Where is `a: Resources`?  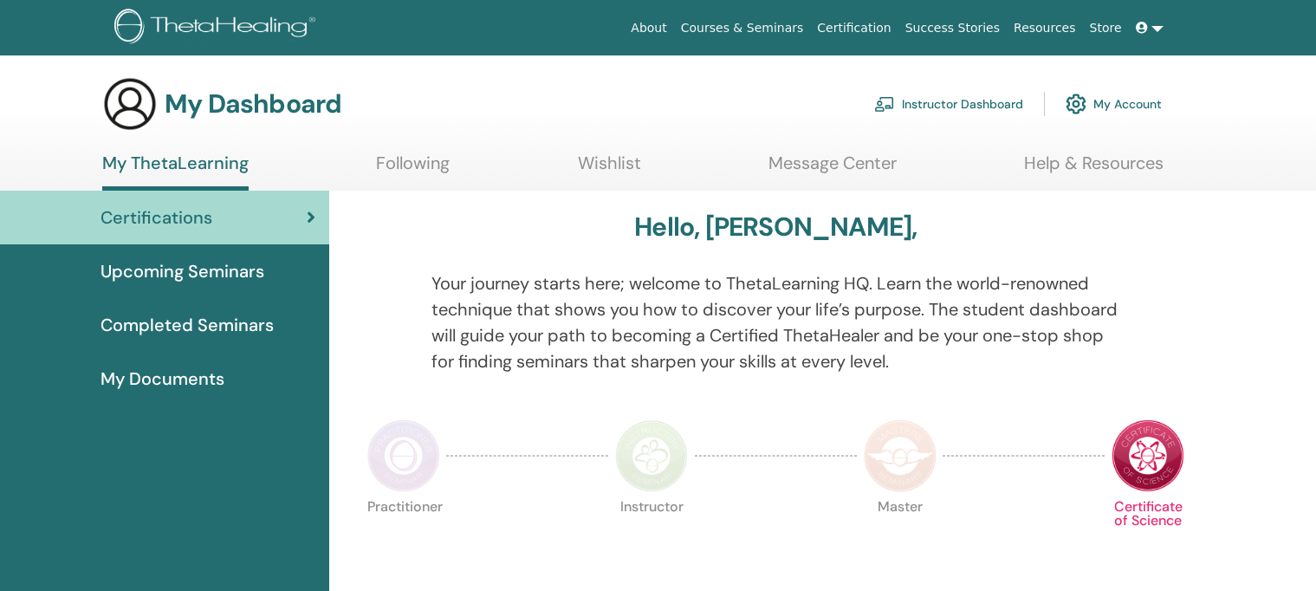
a: Resources is located at coordinates (1045, 28).